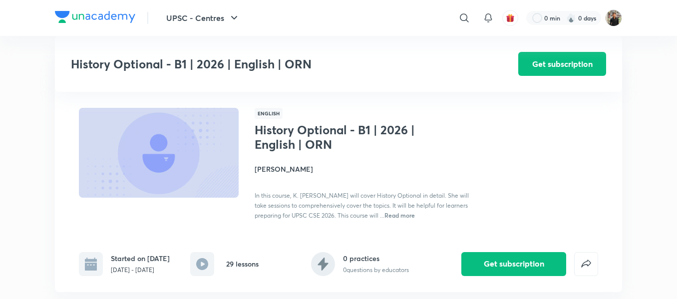 Image resolution: width=677 pixels, height=299 pixels. What do you see at coordinates (613, 18) in the screenshot?
I see `img: Yudhishthir` at bounding box center [613, 18].